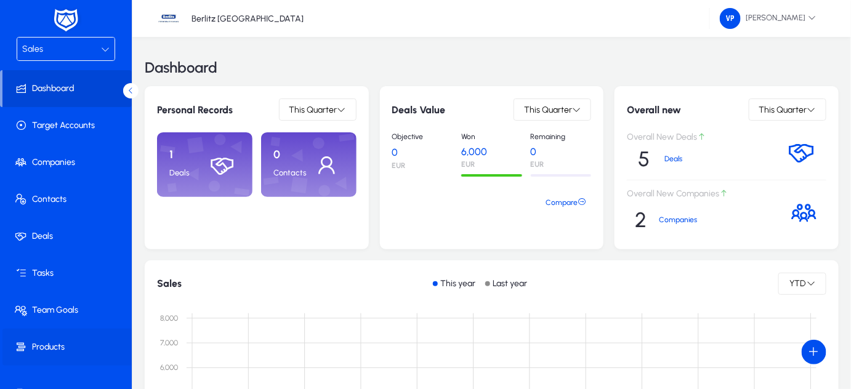 The image size is (851, 389). I want to click on button: YTD, so click(802, 284).